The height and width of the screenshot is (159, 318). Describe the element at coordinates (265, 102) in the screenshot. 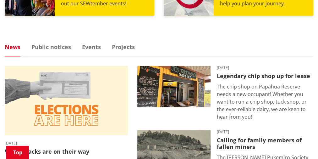

I see `p: The chip shop on Papahua Reserve needs a new occupant! Whether you want to run a chip shop, tuck ...` at that location.